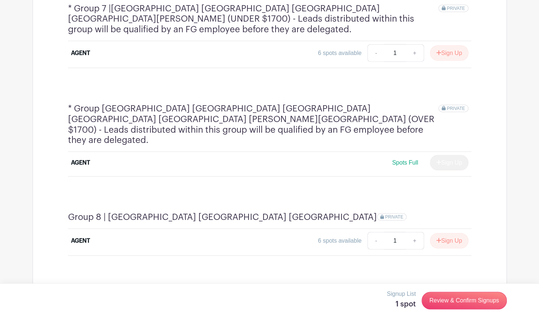 The image size is (539, 320). Describe the element at coordinates (401, 294) in the screenshot. I see `p: Signup List` at that location.